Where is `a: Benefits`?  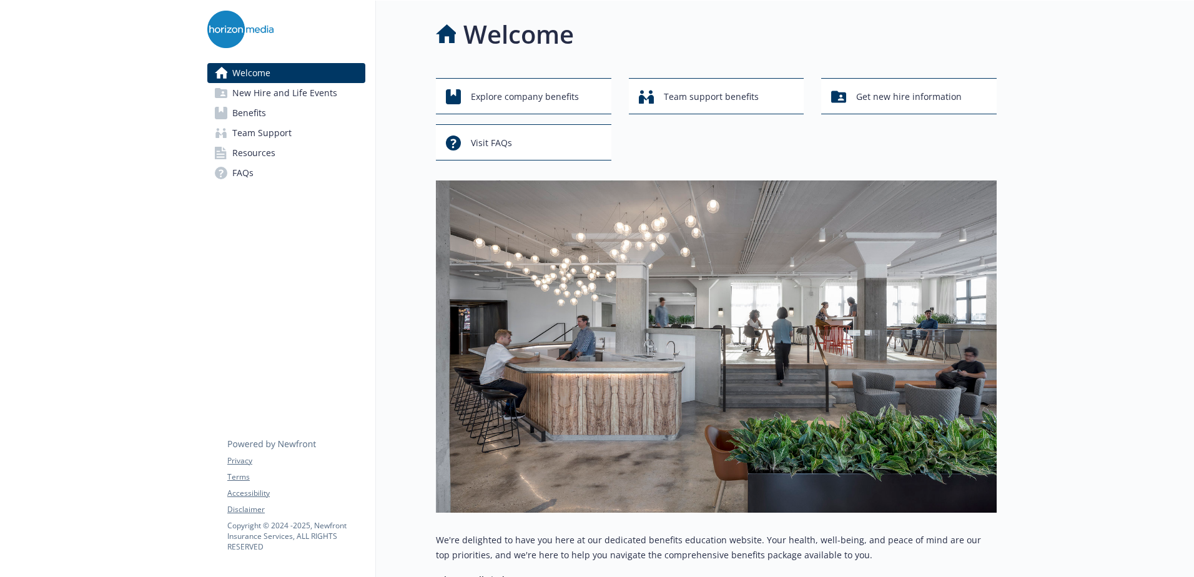
a: Benefits is located at coordinates (286, 113).